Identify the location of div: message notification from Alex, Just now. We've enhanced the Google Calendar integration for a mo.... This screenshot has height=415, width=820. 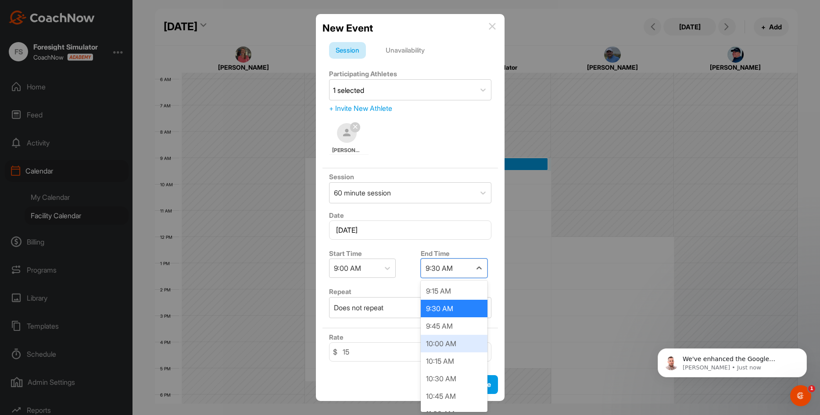
(88, 33).